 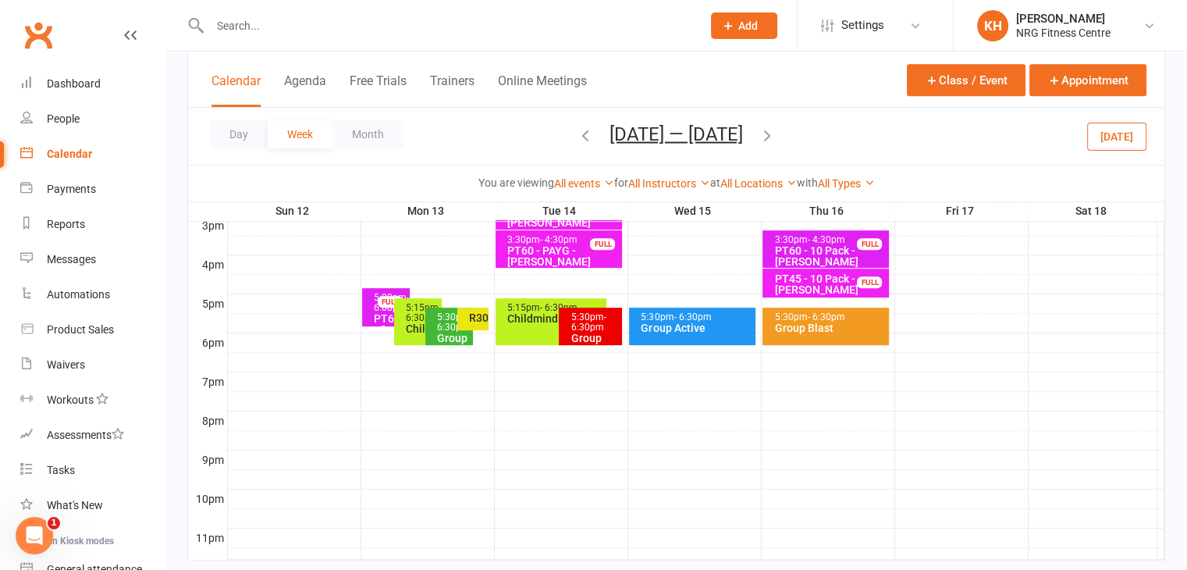 What do you see at coordinates (92, 329) in the screenshot?
I see `a: Product Sales` at bounding box center [92, 329].